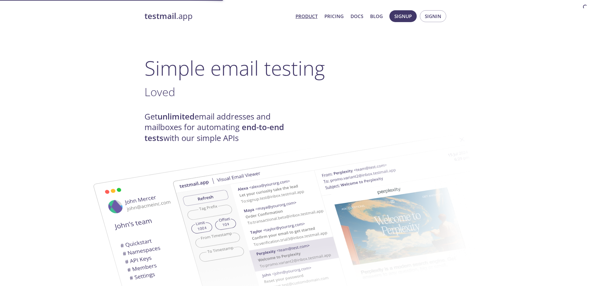 The image size is (592, 286). I want to click on a: Blog, so click(376, 16).